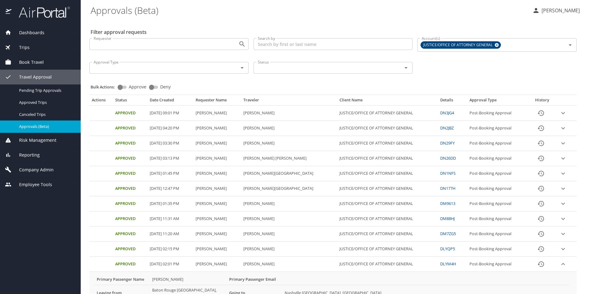 The image size is (589, 294). Describe the element at coordinates (137, 87) in the screenshot. I see `span: Approve` at that location.